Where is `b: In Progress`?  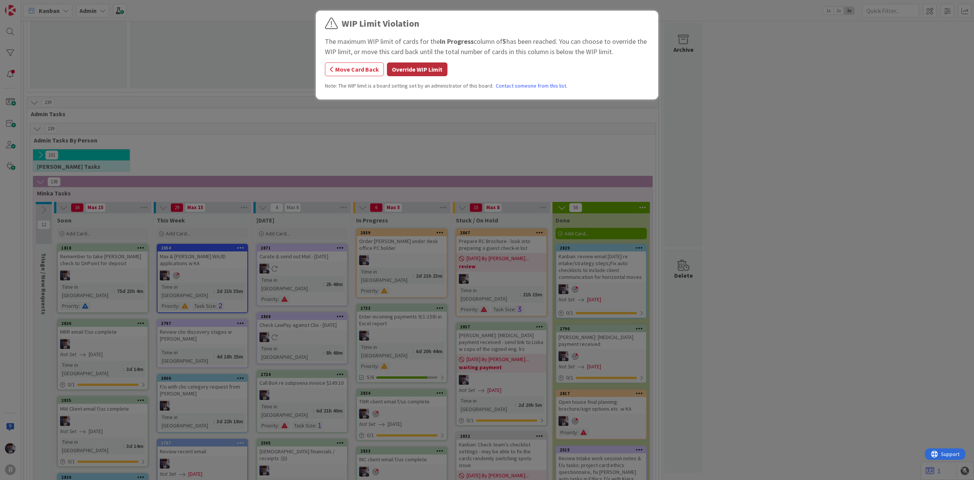 b: In Progress is located at coordinates (457, 41).